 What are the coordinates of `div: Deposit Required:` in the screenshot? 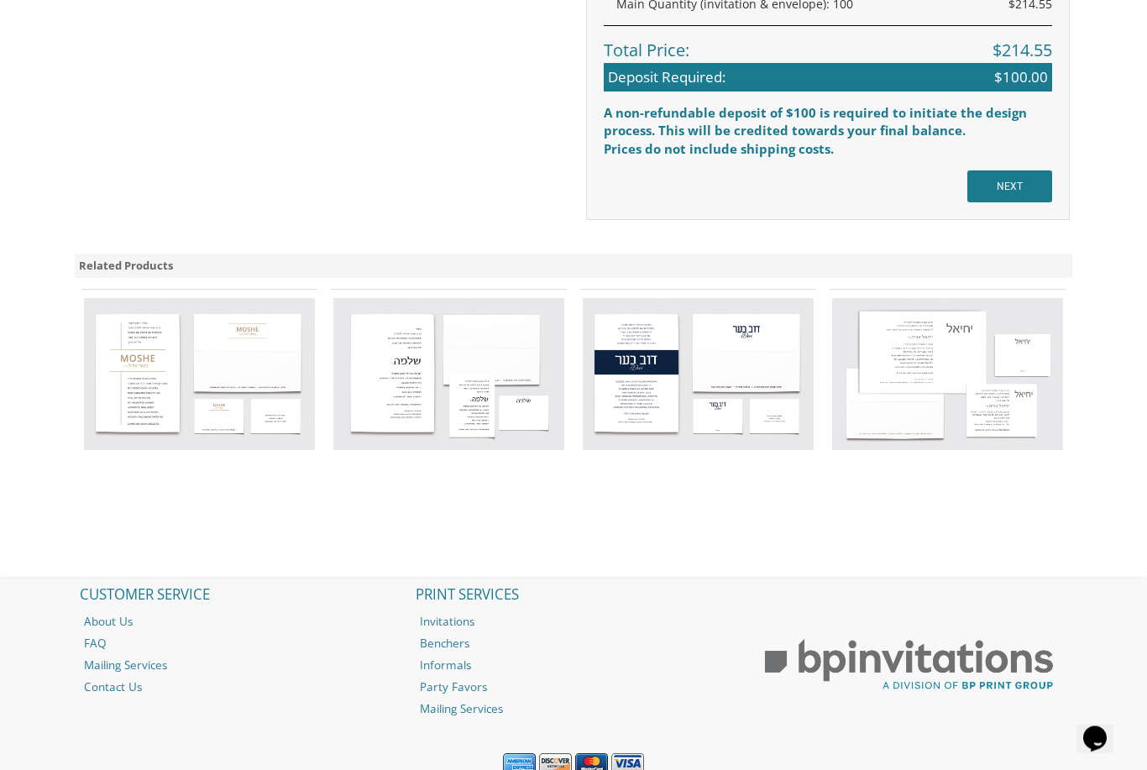 It's located at (828, 78).